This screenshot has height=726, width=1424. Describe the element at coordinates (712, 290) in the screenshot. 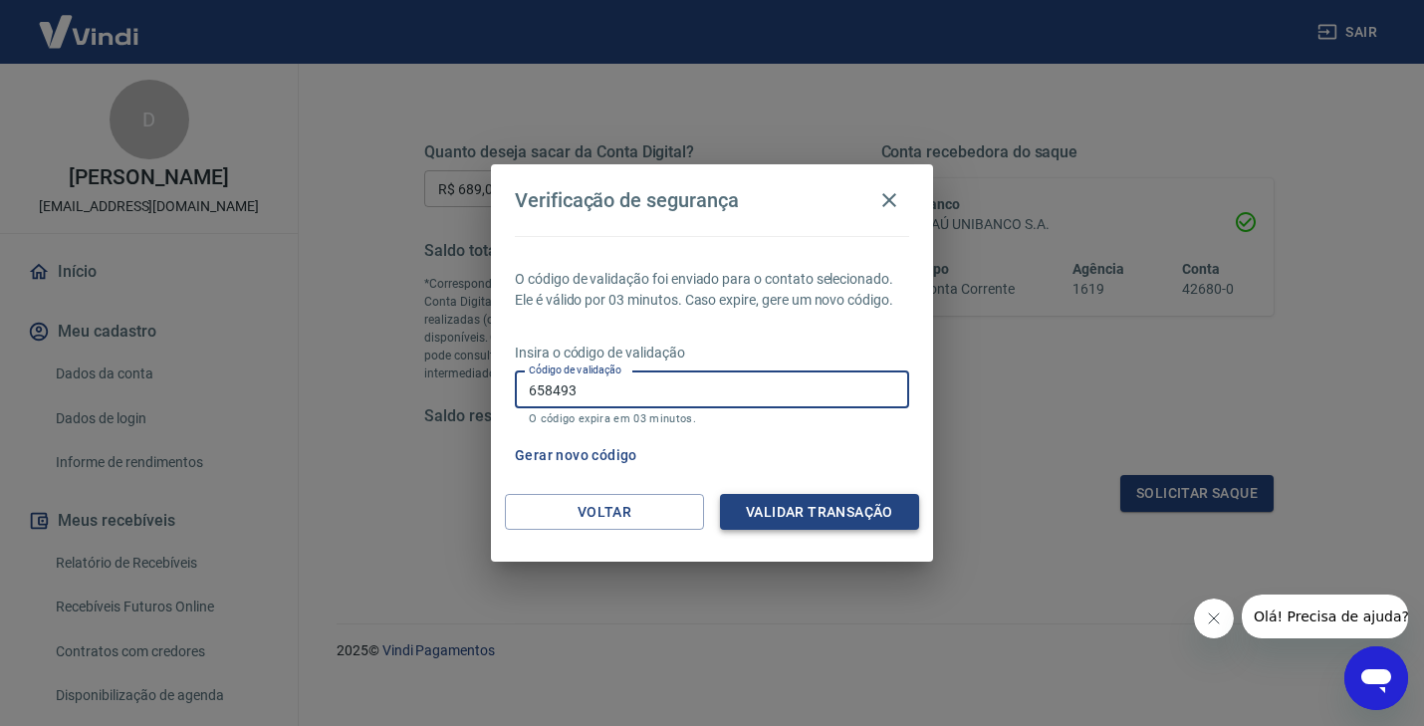

I see `p: O código de validação foi enviado para o contato selecionado. Ele é válido por 03 minutos. Caso e...` at that location.